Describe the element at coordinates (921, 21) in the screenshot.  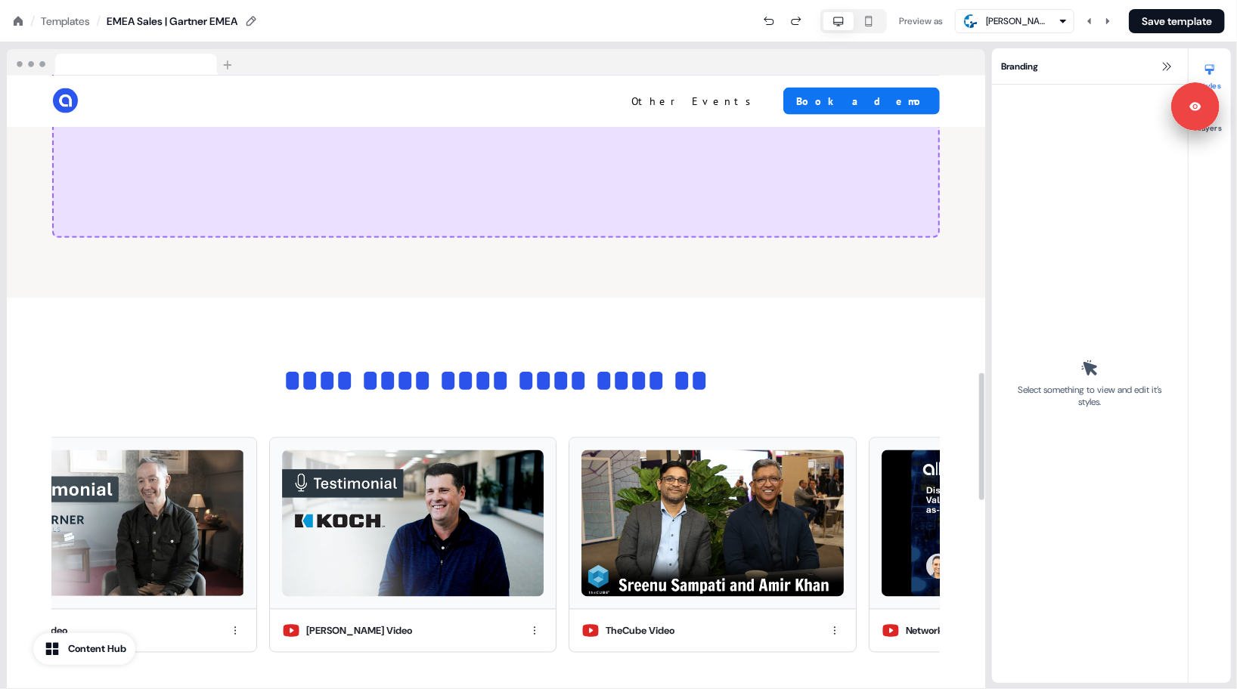
I see `div: Preview as` at that location.